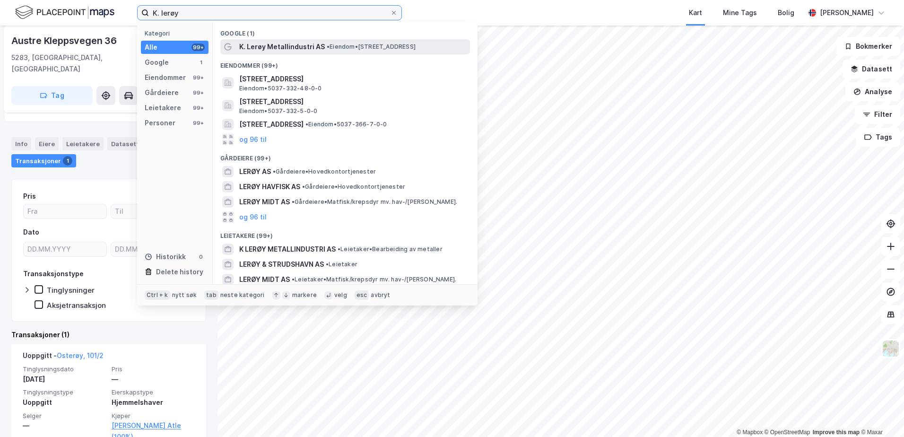  Describe the element at coordinates (740, 13) in the screenshot. I see `div: Mine Tags` at that location.